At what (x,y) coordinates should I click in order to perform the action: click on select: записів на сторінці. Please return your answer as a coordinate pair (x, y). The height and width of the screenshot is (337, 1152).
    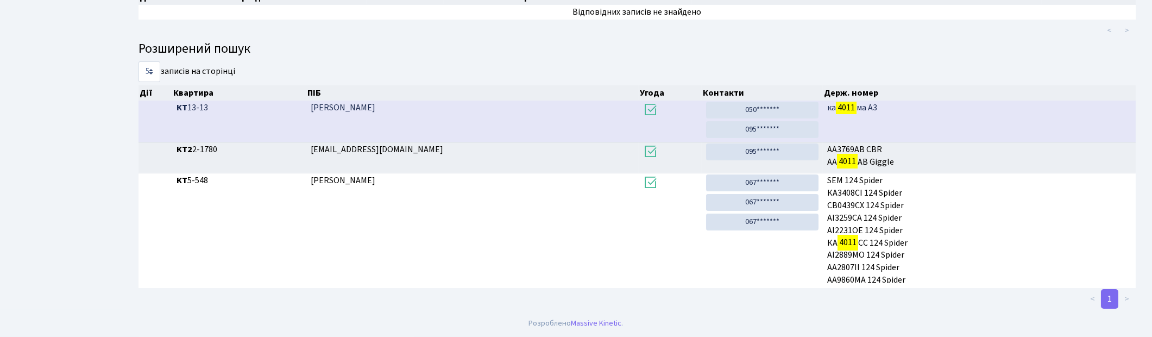
    Looking at the image, I should click on (149, 72).